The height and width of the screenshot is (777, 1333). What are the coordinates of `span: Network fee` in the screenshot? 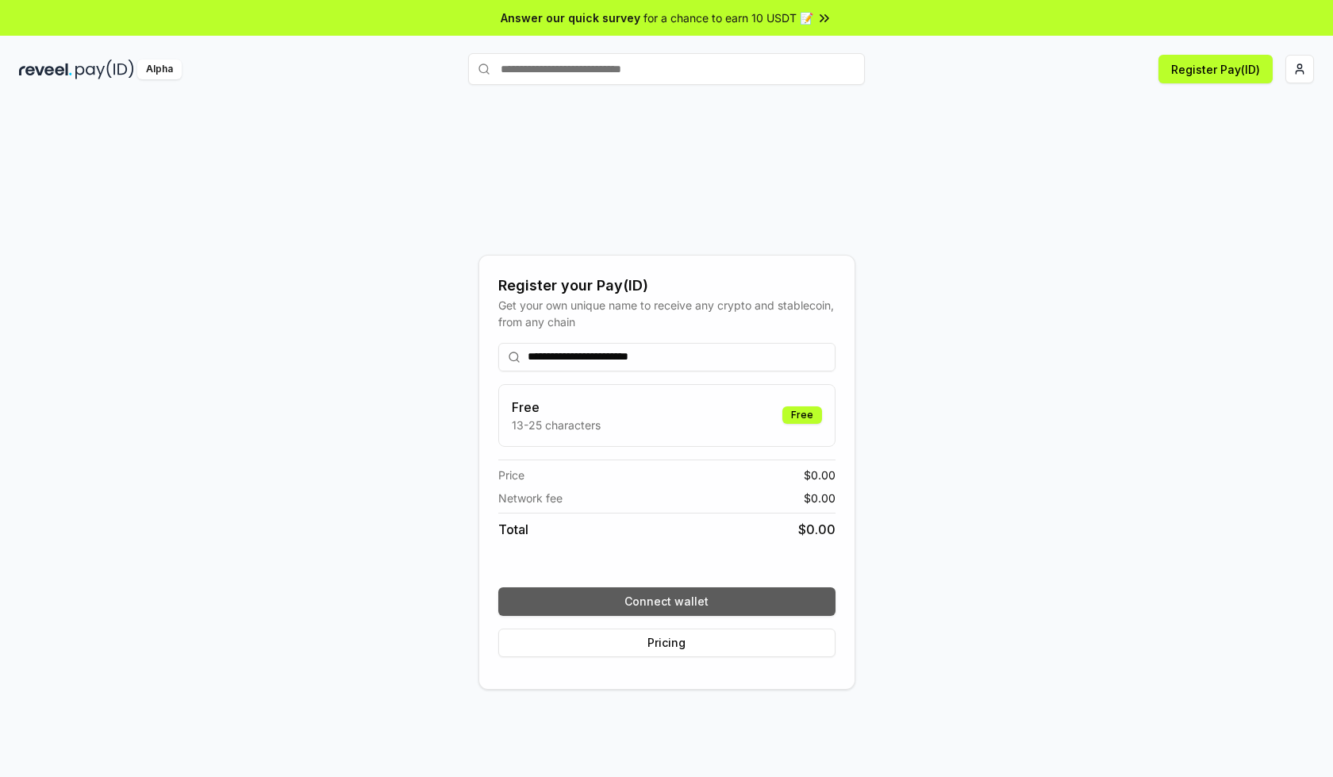 It's located at (530, 497).